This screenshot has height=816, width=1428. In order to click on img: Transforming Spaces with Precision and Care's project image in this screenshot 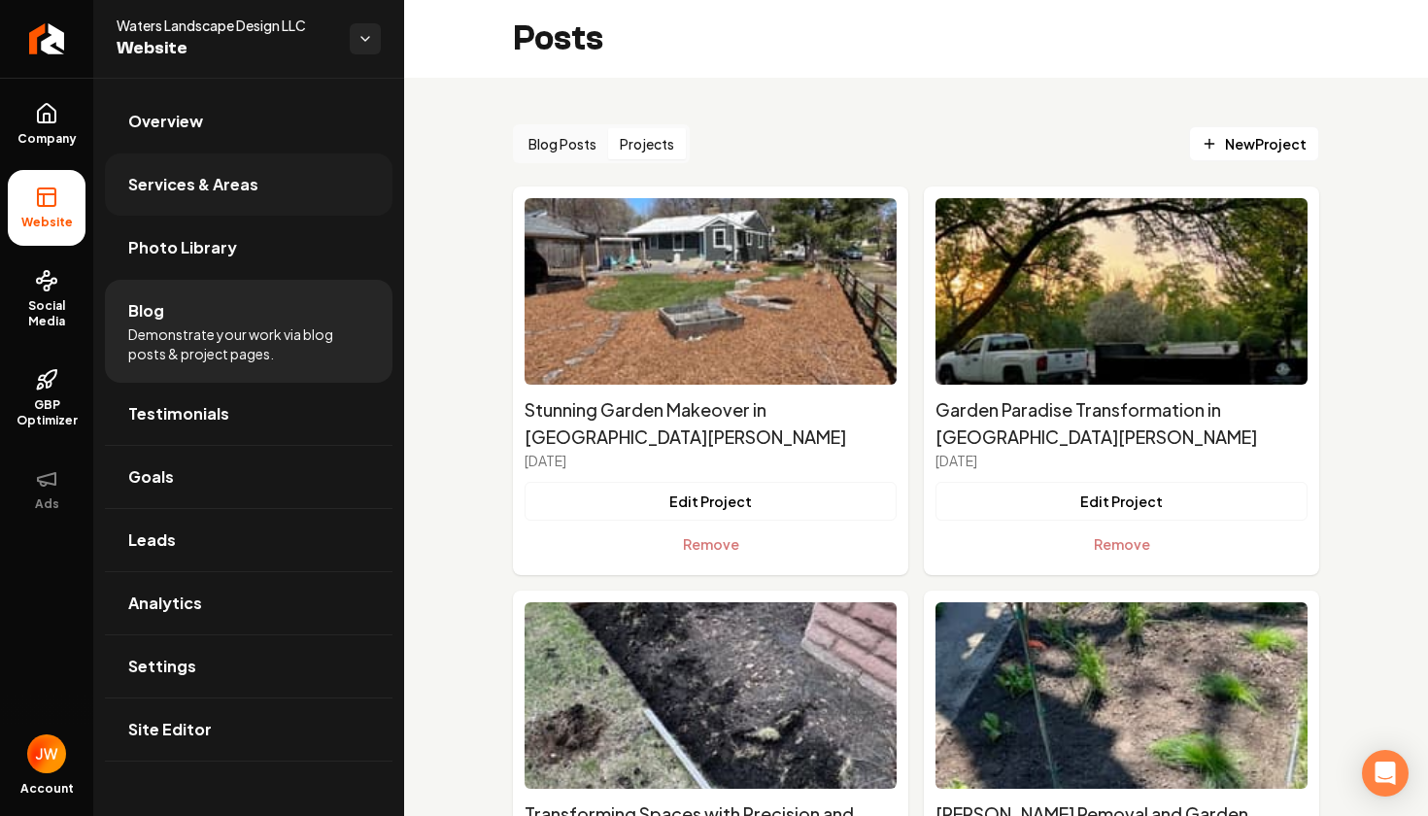, I will do `click(710, 695)`.